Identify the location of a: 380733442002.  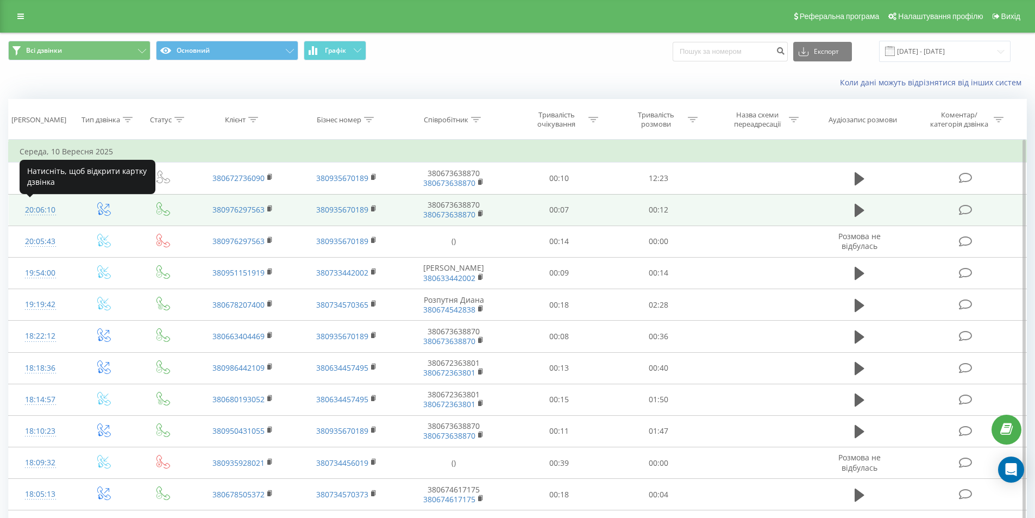
(342, 272).